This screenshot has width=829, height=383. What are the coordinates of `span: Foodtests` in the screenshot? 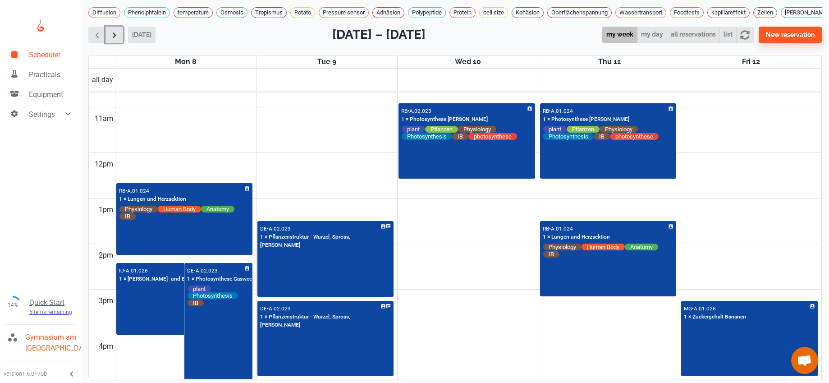 It's located at (686, 13).